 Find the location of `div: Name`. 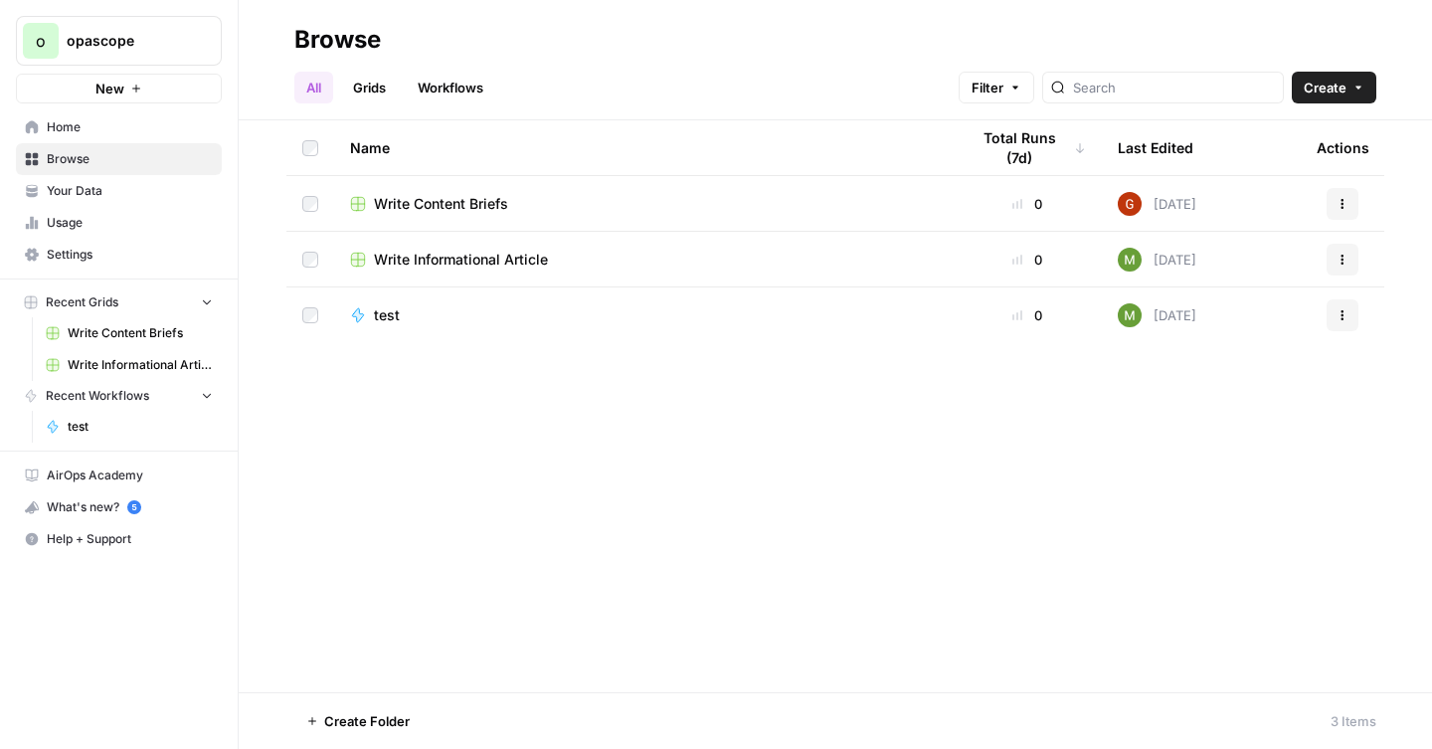

div: Name is located at coordinates (644, 147).